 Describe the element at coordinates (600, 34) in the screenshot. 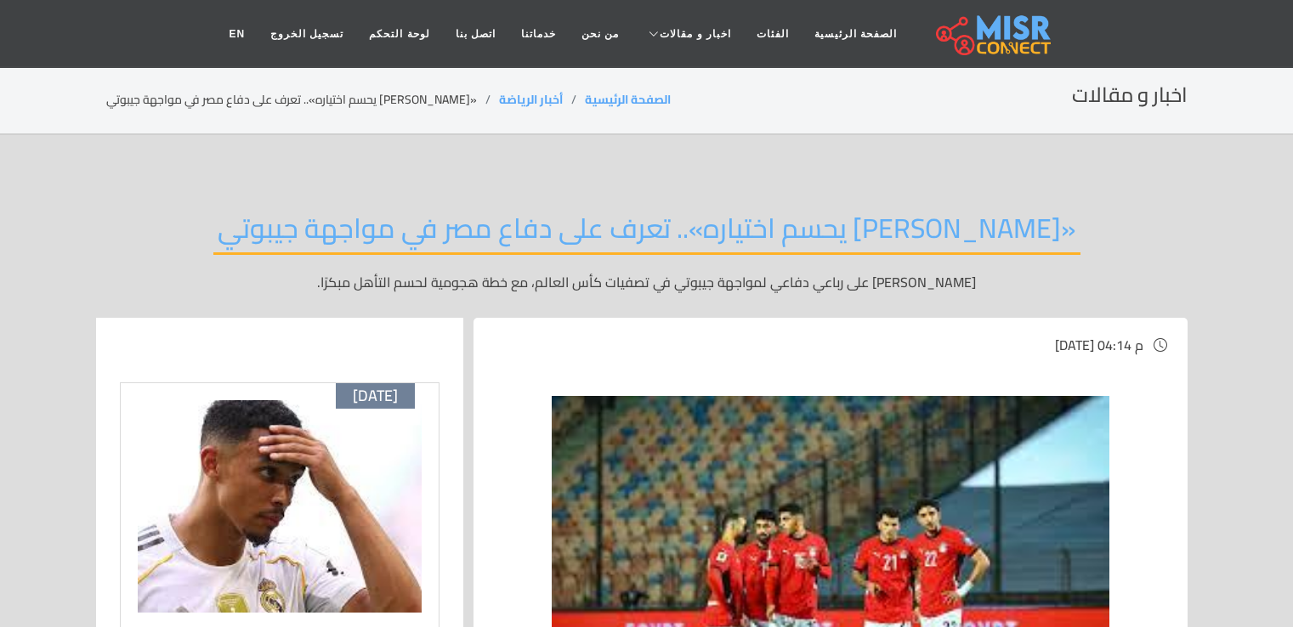

I see `a: من نحن` at that location.